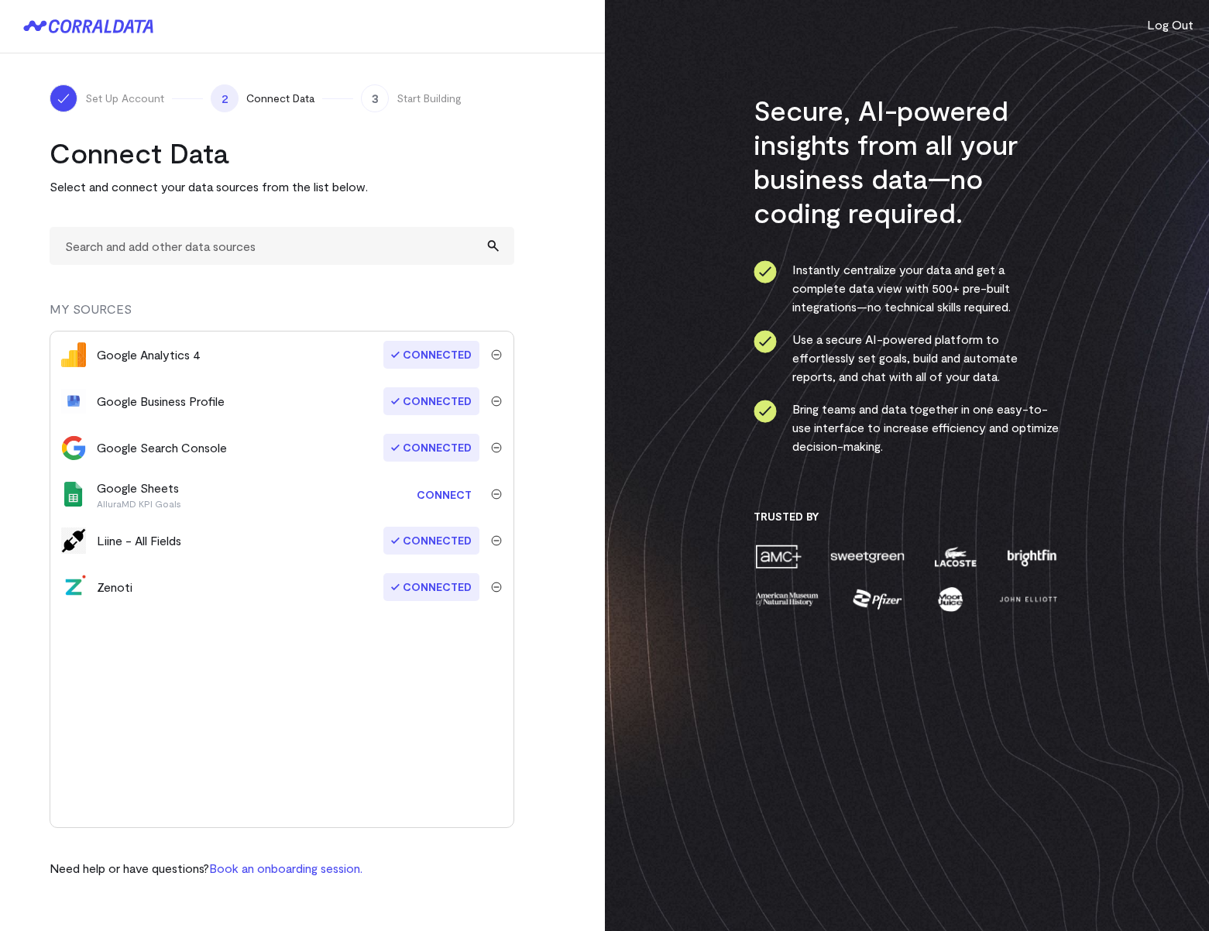 This screenshot has width=1209, height=931. I want to click on div: Google Sheets, so click(139, 494).